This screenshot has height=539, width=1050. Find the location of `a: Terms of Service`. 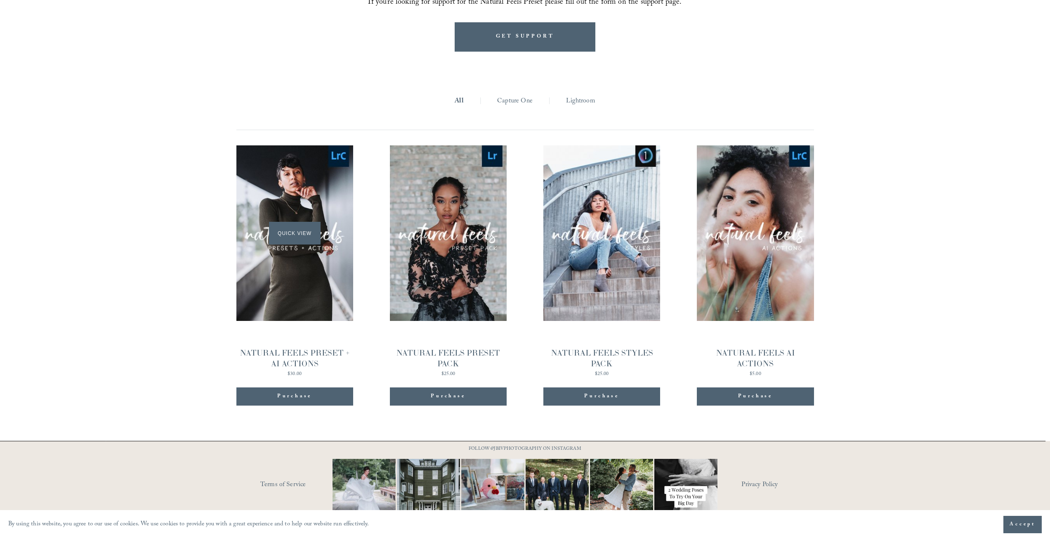

a: Terms of Service is located at coordinates (308, 484).